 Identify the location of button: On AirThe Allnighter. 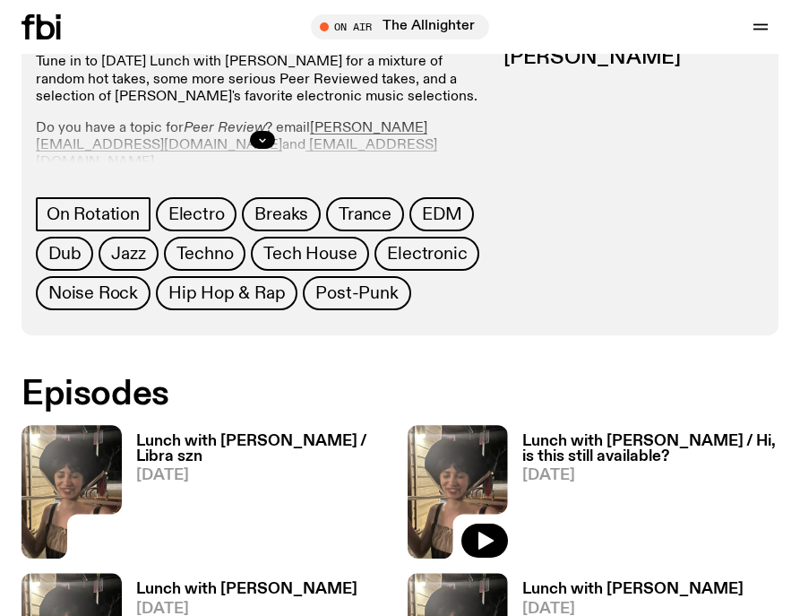
(400, 27).